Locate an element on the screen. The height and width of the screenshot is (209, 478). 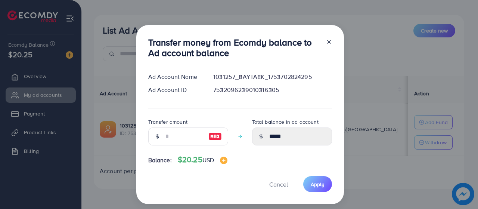
label: Transfer amount is located at coordinates (168, 122).